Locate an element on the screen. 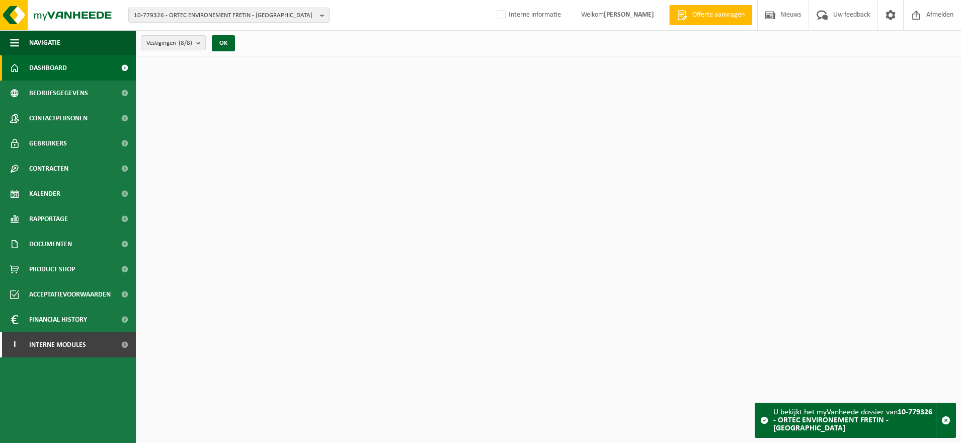 The height and width of the screenshot is (443, 961). span: Toon is located at coordinates (316, 71).